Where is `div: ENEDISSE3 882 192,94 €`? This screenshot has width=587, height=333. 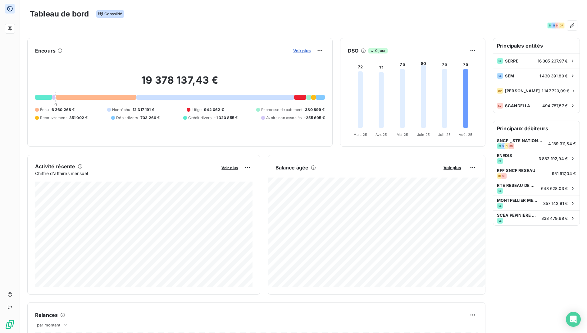 div: ENEDISSE3 882 192,94 € is located at coordinates (537, 158).